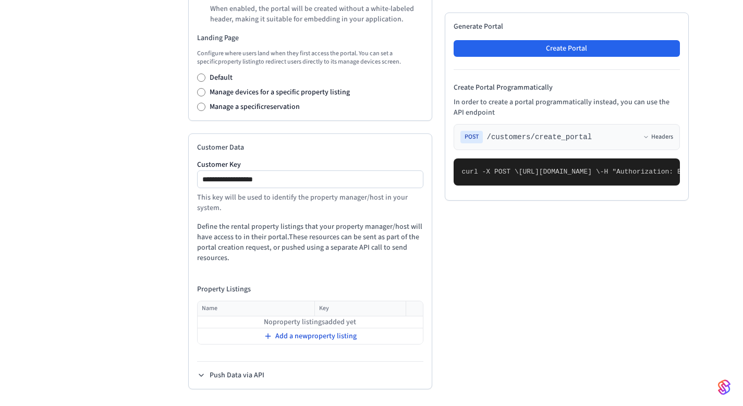 The width and height of the screenshot is (743, 406). Describe the element at coordinates (310, 58) in the screenshot. I see `p: Configure where users land when they first access the portal. You can set a specific property lis...` at that location.